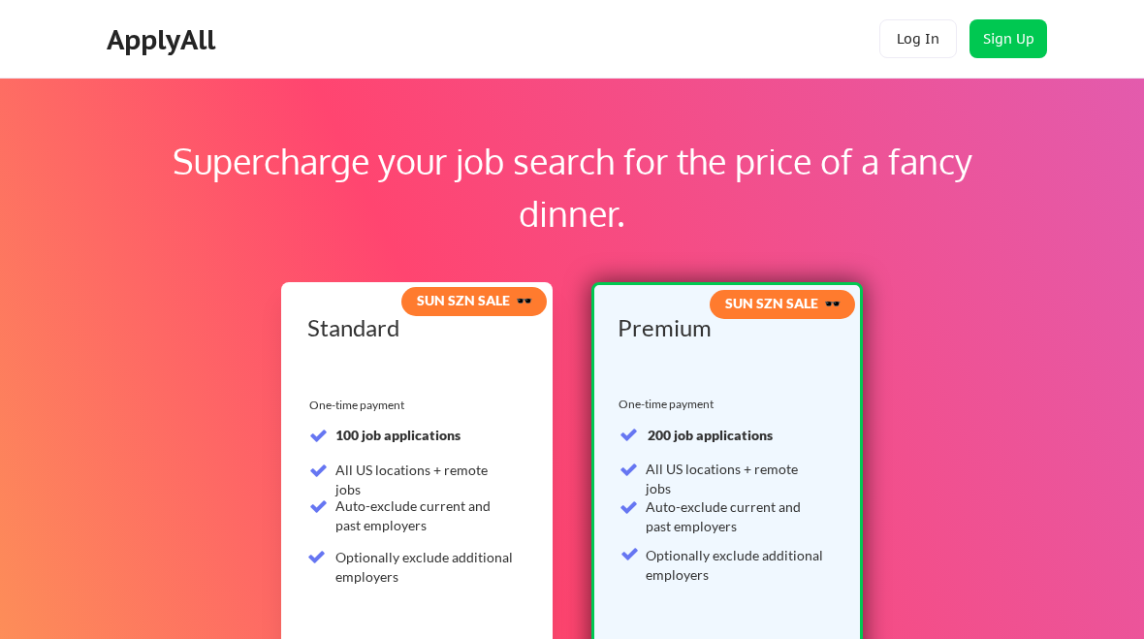 This screenshot has width=1144, height=639. Describe the element at coordinates (164, 40) in the screenshot. I see `div: ApplyAll` at that location.